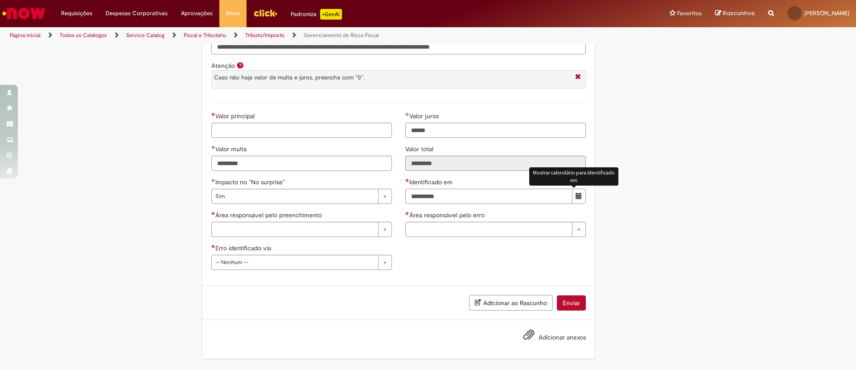  What do you see at coordinates (77, 13) in the screenshot?
I see `span: Requisições` at bounding box center [77, 13].